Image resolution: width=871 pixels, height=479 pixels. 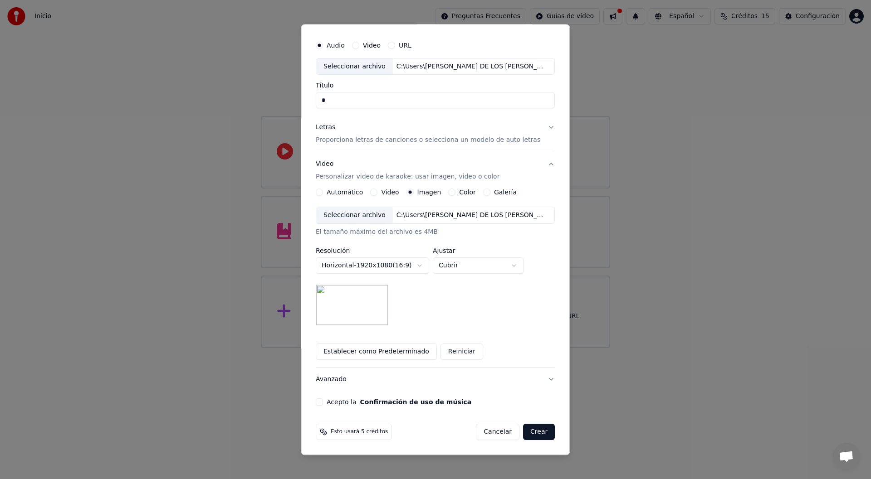 What do you see at coordinates (336, 45) in the screenshot?
I see `label: Audio` at bounding box center [336, 45].